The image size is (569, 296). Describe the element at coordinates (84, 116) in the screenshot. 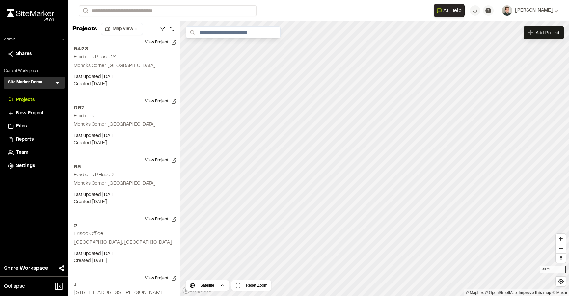

I see `h2: Foxbank` at that location.